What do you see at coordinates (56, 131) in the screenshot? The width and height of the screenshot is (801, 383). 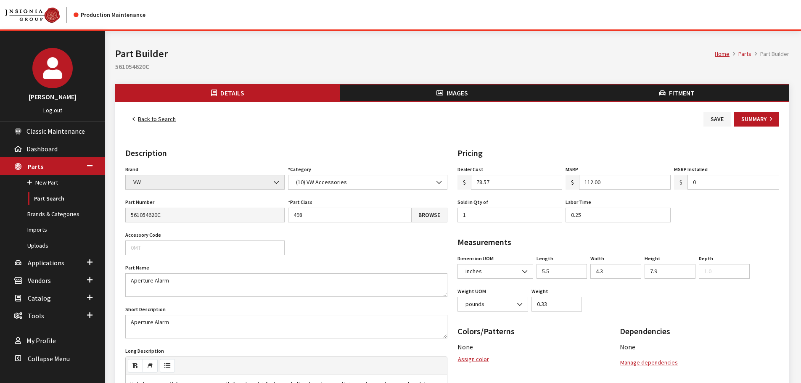 I see `span: Classic Maintenance` at bounding box center [56, 131].